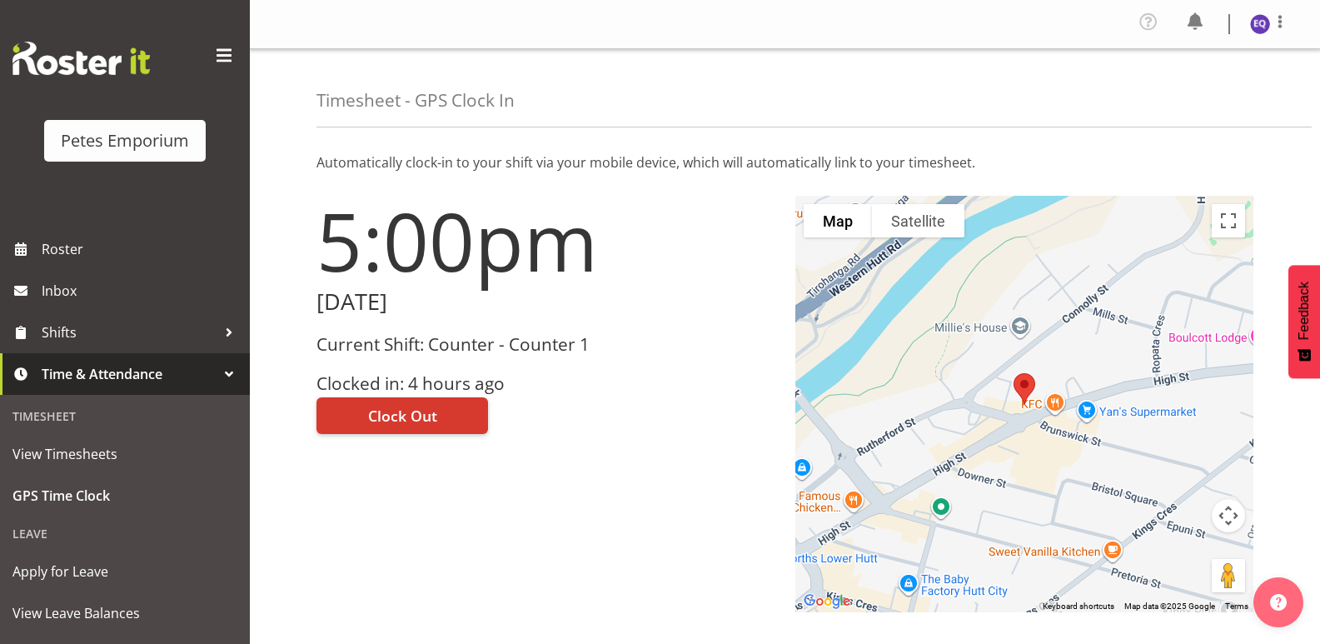  I want to click on span: GPS Time Clock, so click(125, 496).